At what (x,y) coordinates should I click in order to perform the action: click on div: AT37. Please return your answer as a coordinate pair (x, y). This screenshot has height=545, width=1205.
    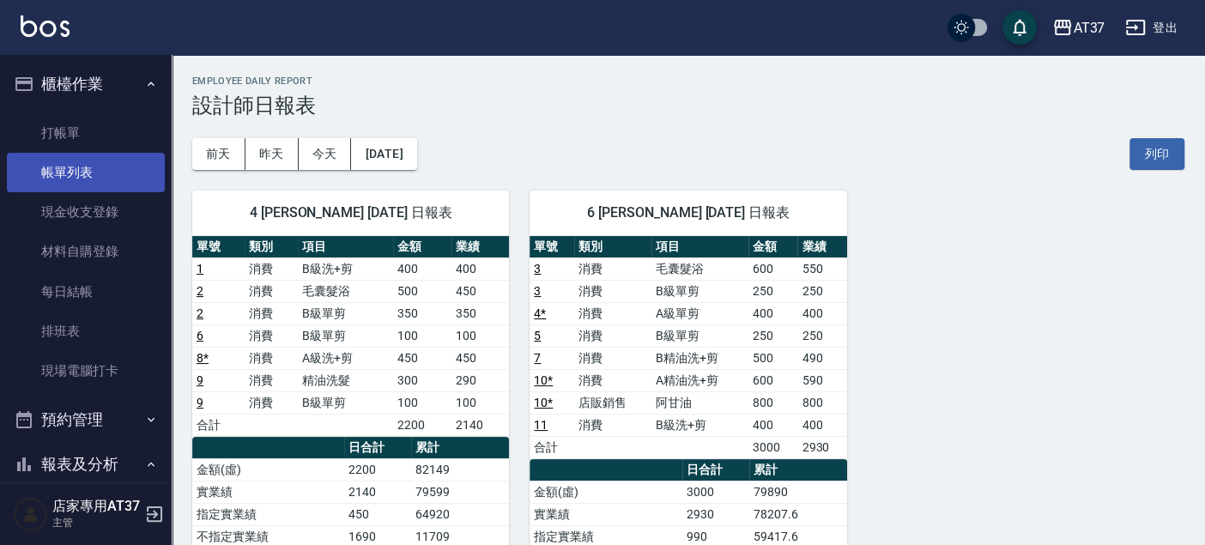
    Looking at the image, I should click on (1089, 27).